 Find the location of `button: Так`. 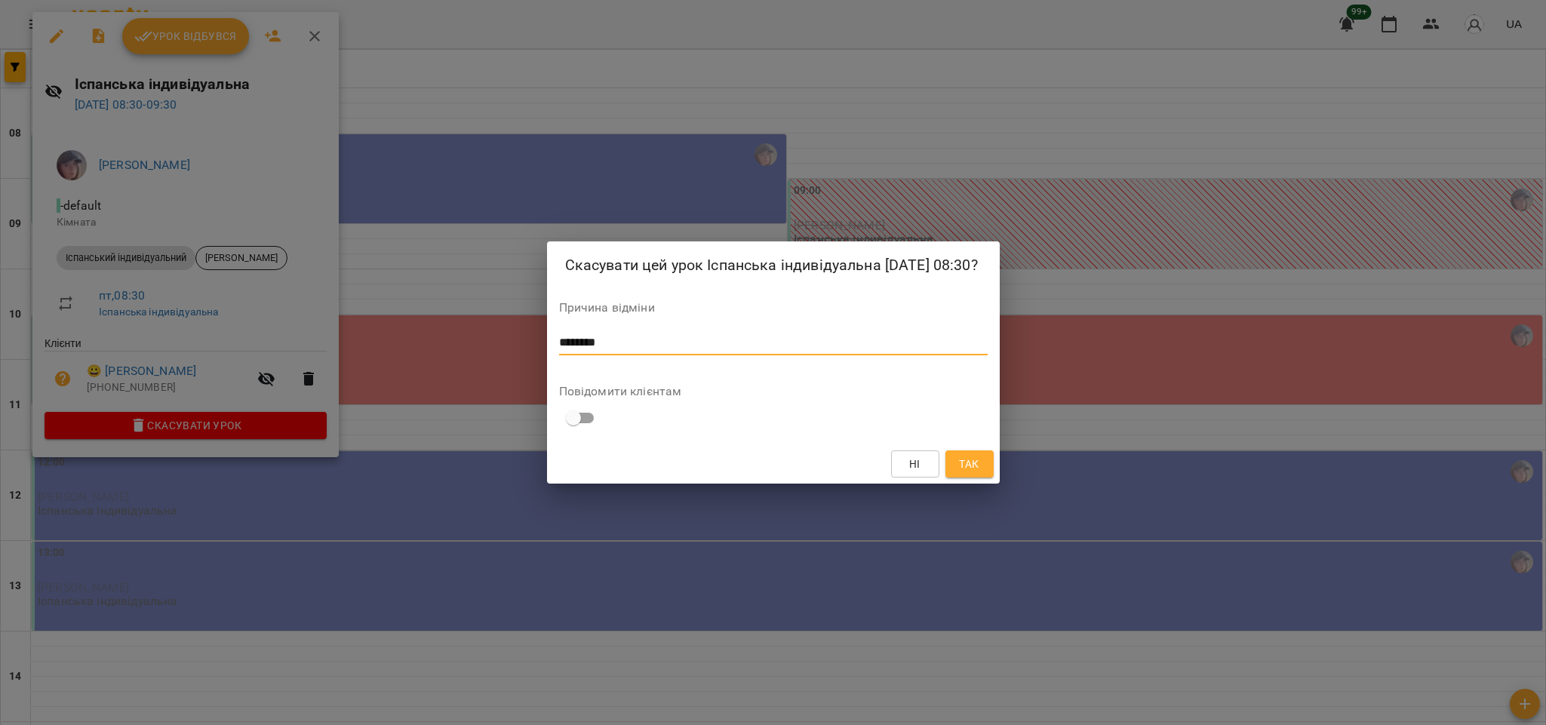

button: Так is located at coordinates (970, 464).